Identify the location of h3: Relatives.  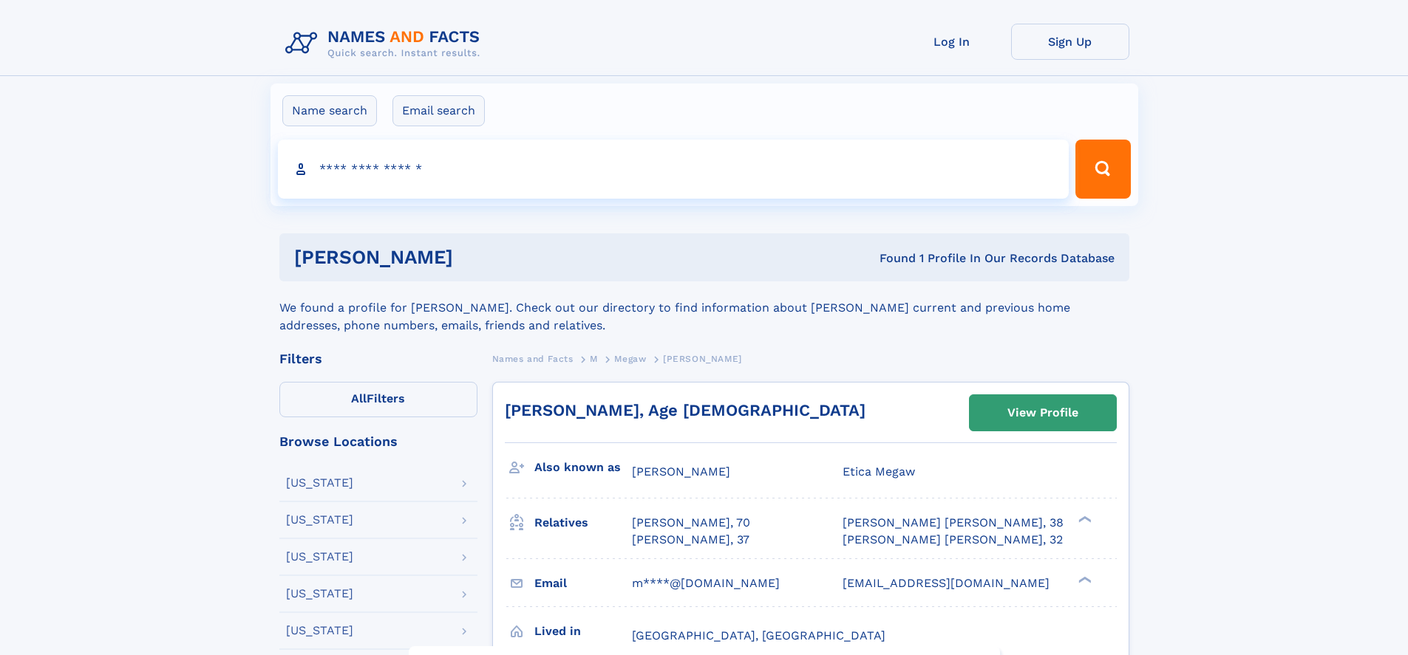
(583, 523).